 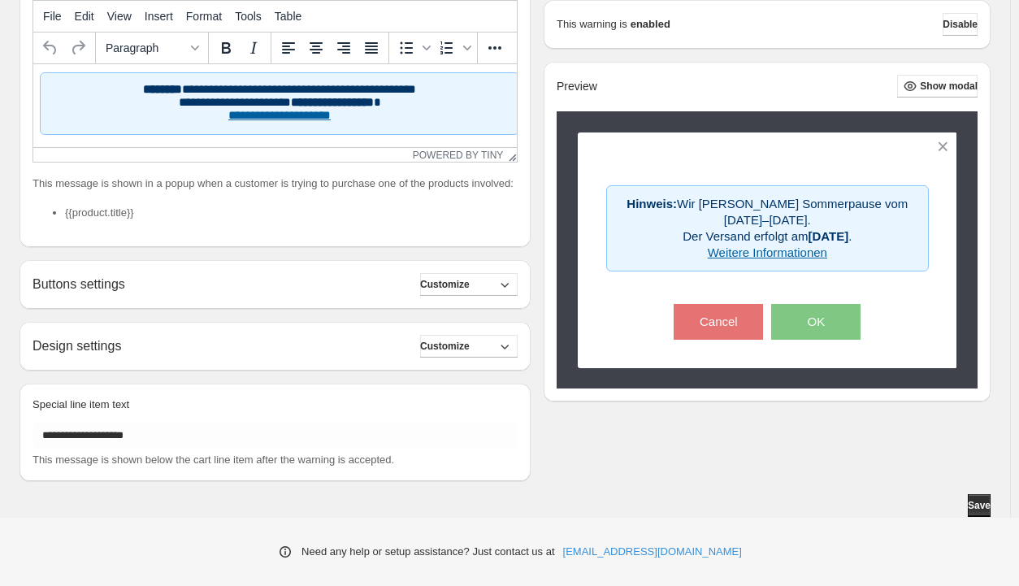 What do you see at coordinates (120, 16) in the screenshot?
I see `span: View` at bounding box center [120, 16].